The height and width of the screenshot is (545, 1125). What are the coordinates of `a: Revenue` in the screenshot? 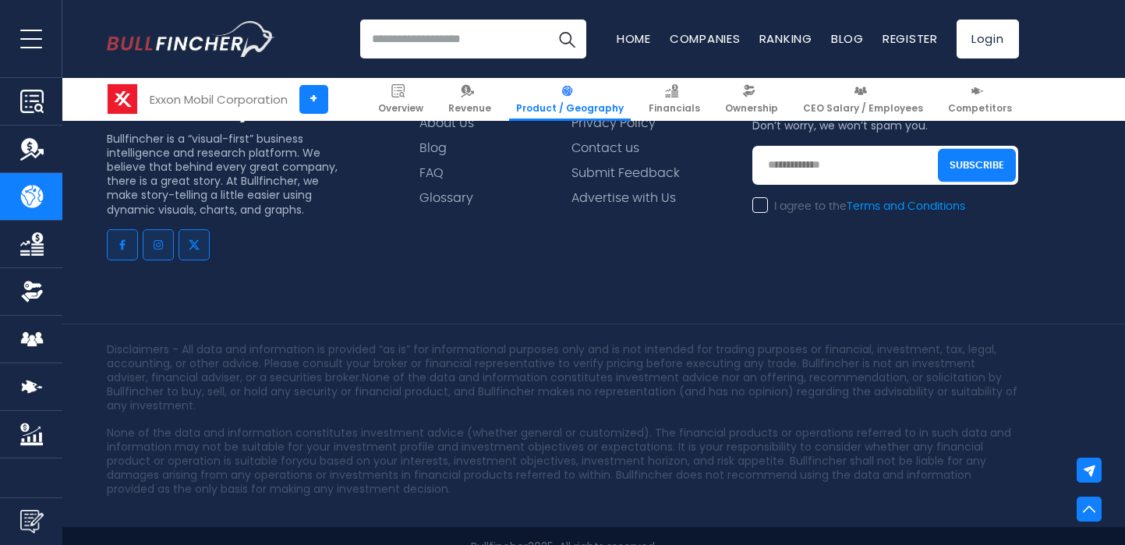 It's located at (469, 99).